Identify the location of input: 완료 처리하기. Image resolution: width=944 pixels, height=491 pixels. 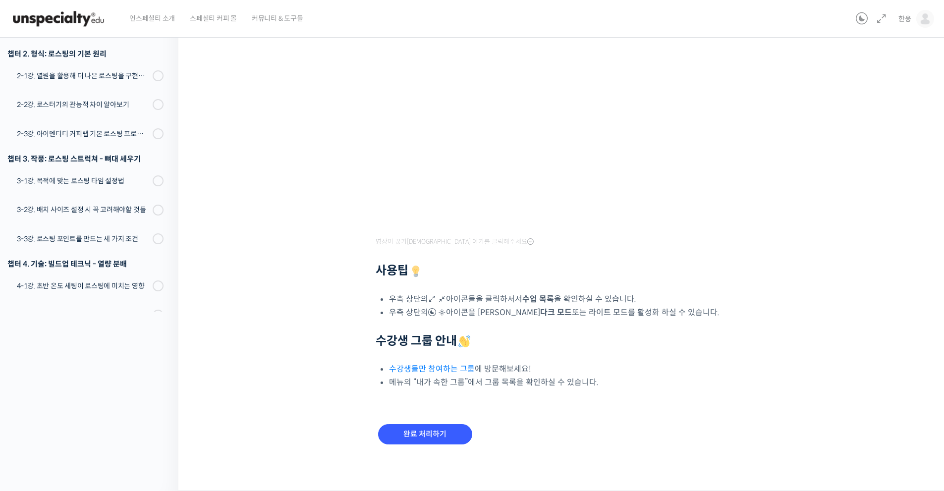
(425, 434).